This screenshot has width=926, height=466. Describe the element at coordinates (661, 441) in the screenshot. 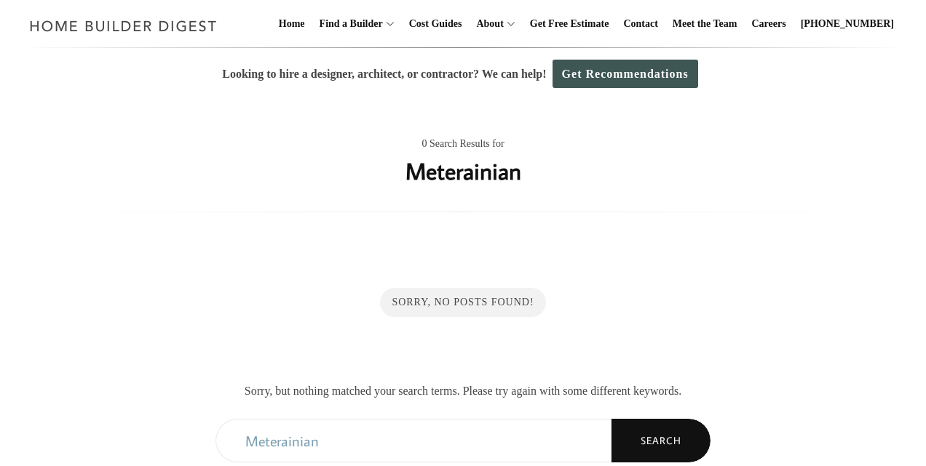

I see `span: Search` at that location.